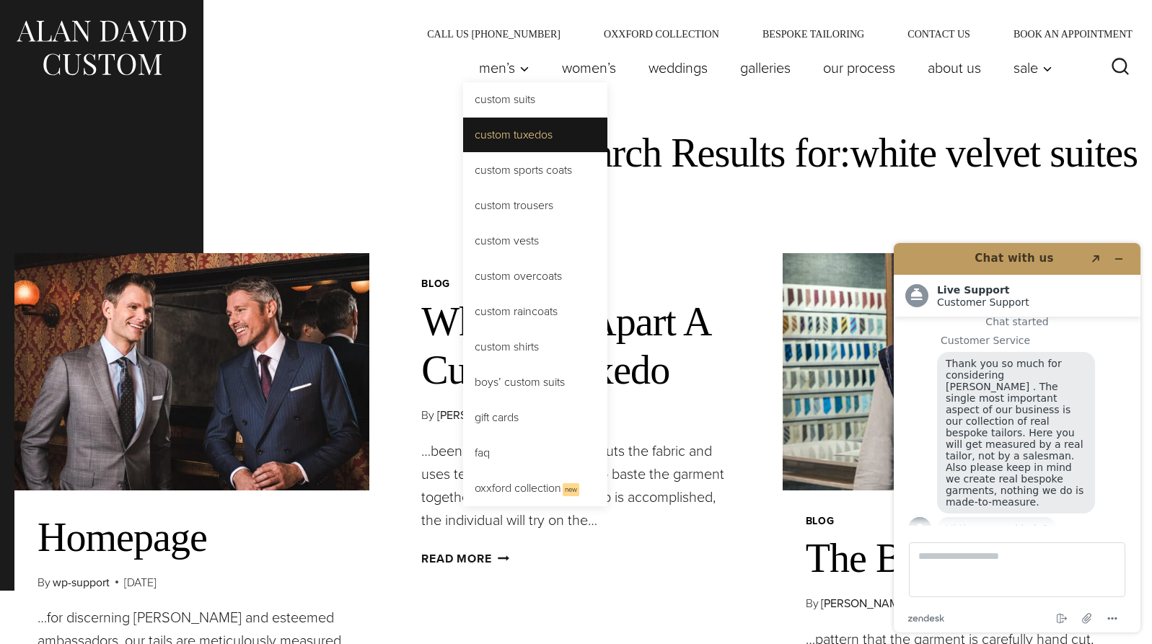 The image size is (1152, 644). What do you see at coordinates (135, 90) in the screenshot?
I see `div: Chat started` at bounding box center [135, 90].